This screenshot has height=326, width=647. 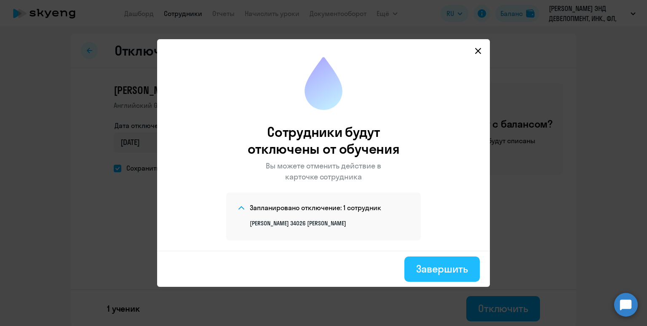 I want to click on button: Завершить, so click(x=442, y=269).